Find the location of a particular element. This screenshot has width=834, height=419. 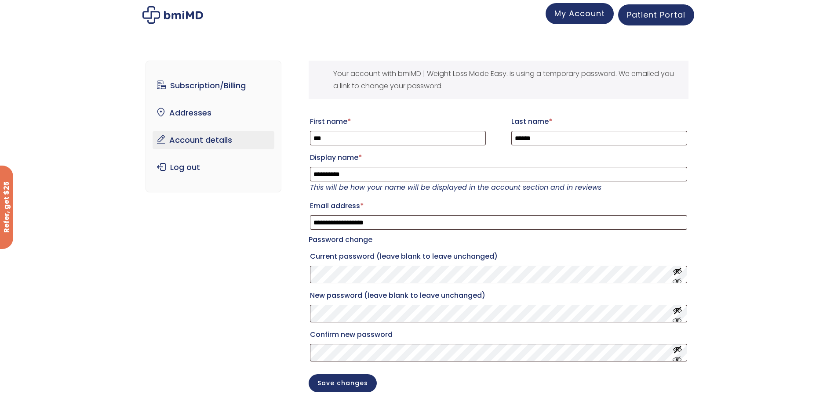

label: First name is located at coordinates (398, 122).